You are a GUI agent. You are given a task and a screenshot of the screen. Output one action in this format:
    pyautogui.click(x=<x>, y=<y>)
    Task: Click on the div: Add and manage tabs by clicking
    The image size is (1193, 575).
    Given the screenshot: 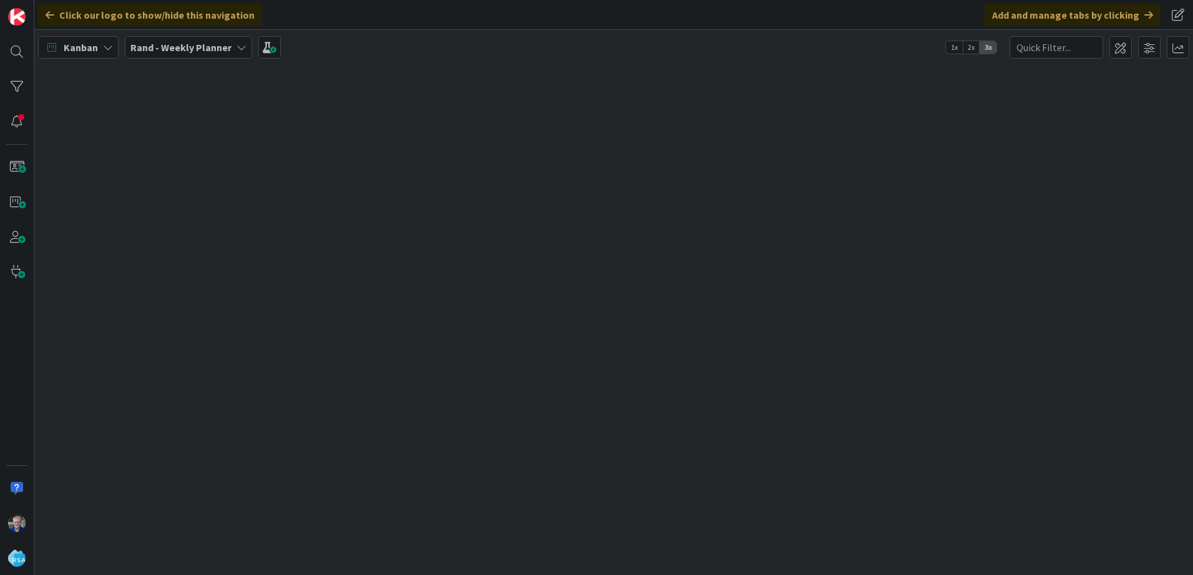 What is the action you would take?
    pyautogui.click(x=1072, y=15)
    